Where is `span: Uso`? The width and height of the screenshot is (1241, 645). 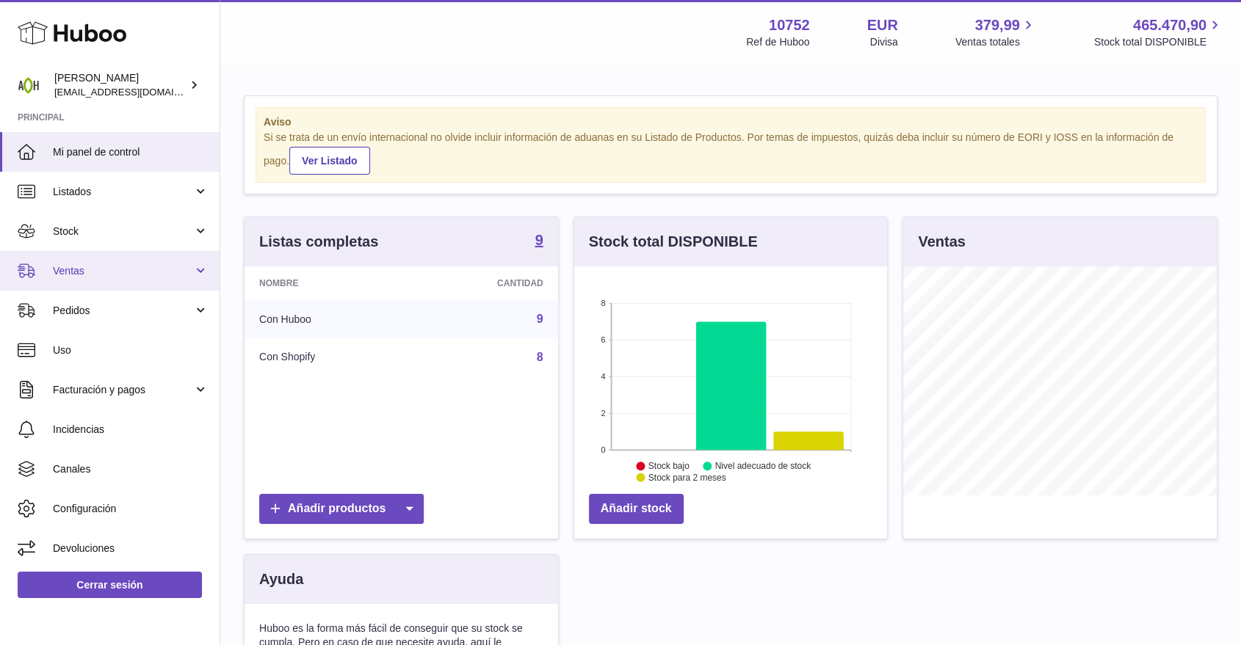
span: Uso is located at coordinates (131, 350).